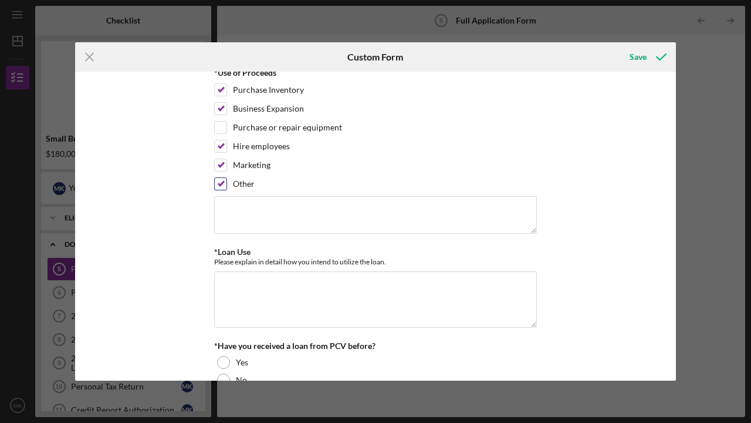 This screenshot has width=751, height=423. Describe the element at coordinates (261, 146) in the screenshot. I see `label: Hire employees` at that location.